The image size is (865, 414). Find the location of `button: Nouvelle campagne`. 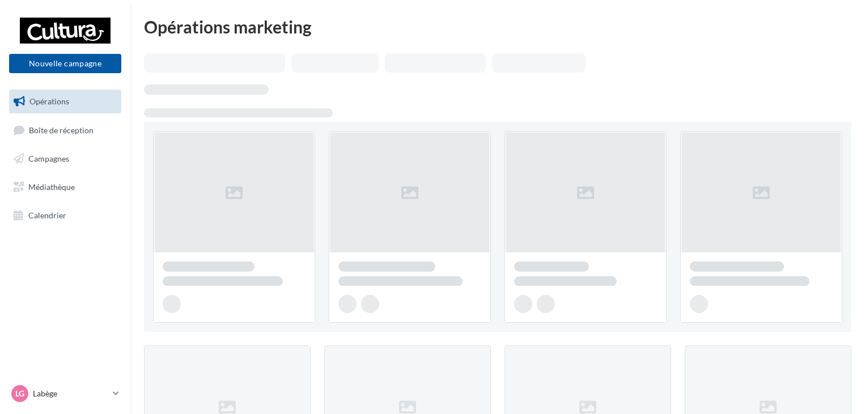

button: Nouvelle campagne is located at coordinates (65, 64).